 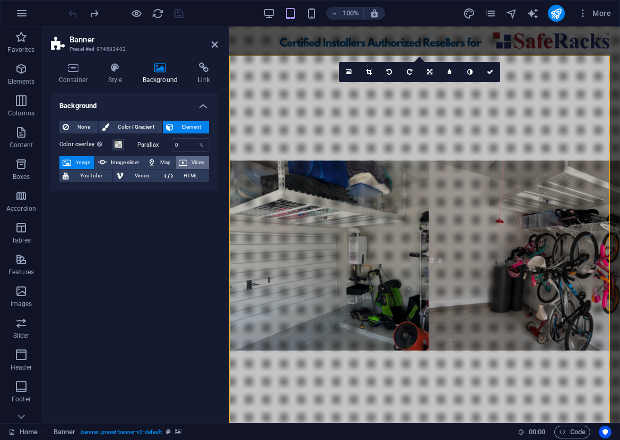 I want to click on h6: 100%, so click(x=350, y=13).